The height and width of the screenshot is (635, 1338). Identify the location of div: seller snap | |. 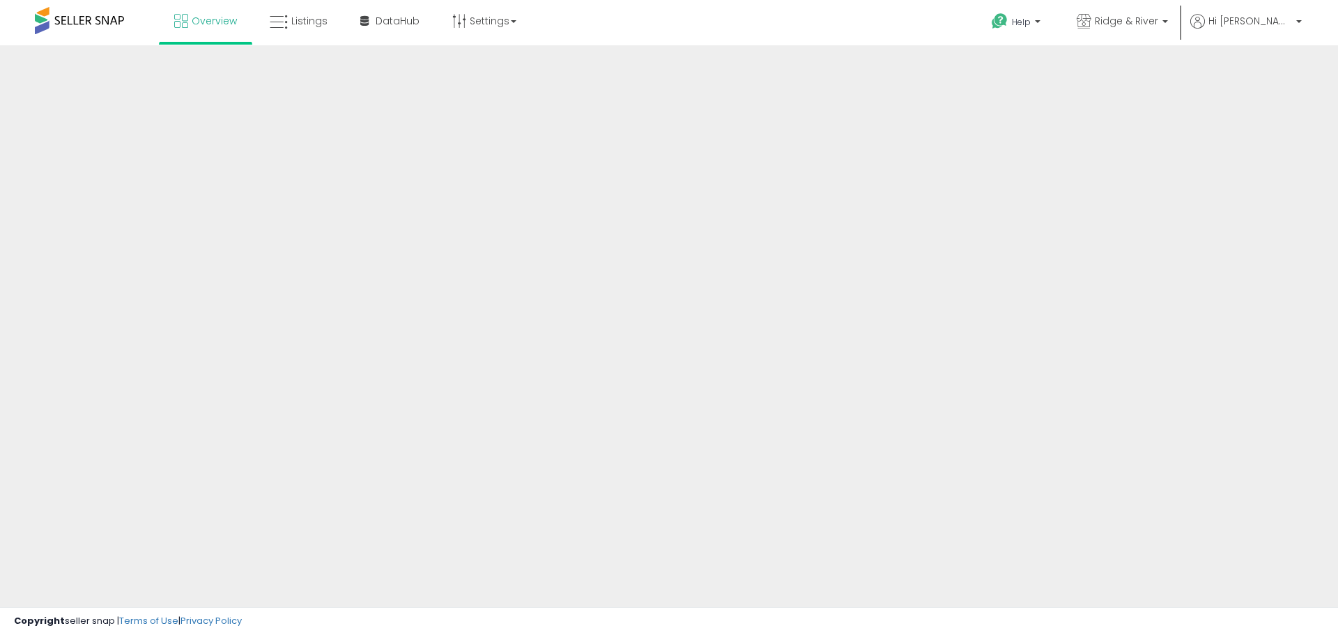
(127, 621).